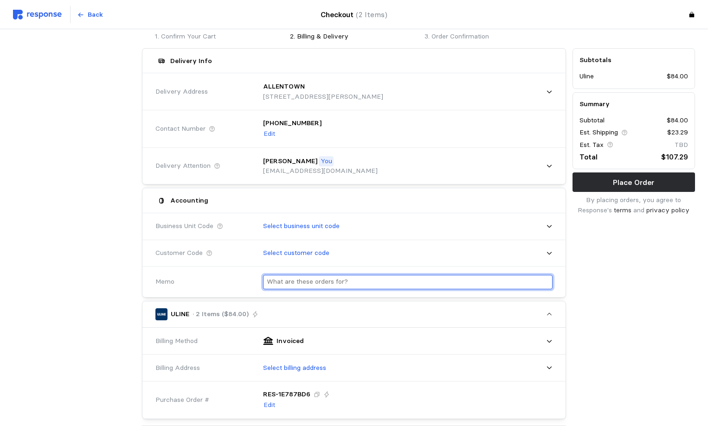  I want to click on p: Select customer code, so click(296, 253).